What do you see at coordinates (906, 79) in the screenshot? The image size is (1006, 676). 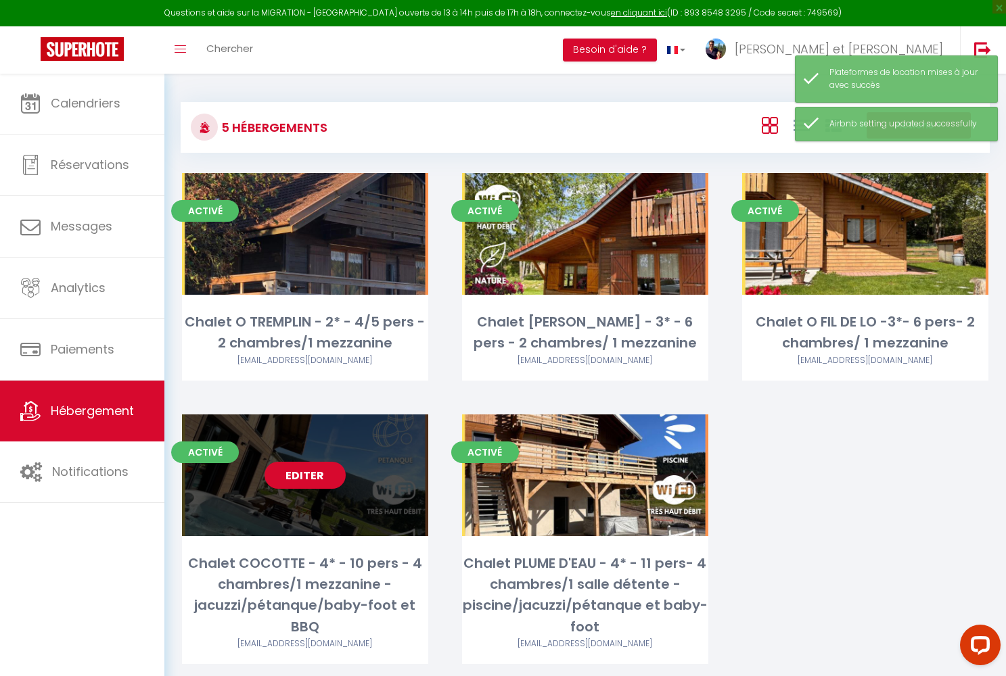 I see `div: Plateformes de location mises à jour avec succès` at bounding box center [906, 79].